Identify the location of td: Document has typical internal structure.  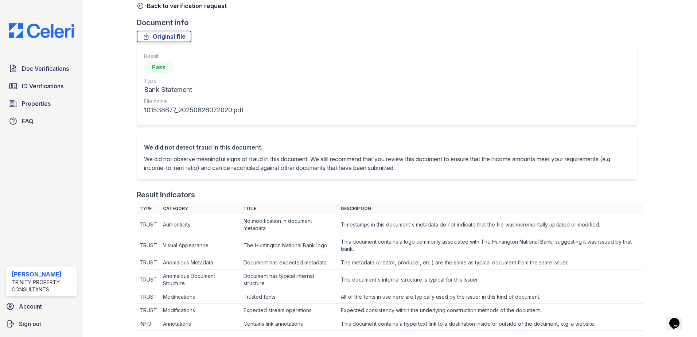
(289, 280).